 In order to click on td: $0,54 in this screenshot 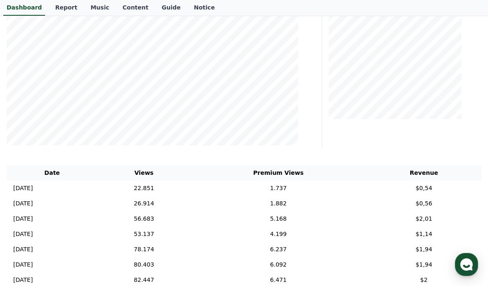, I will do `click(424, 188)`.